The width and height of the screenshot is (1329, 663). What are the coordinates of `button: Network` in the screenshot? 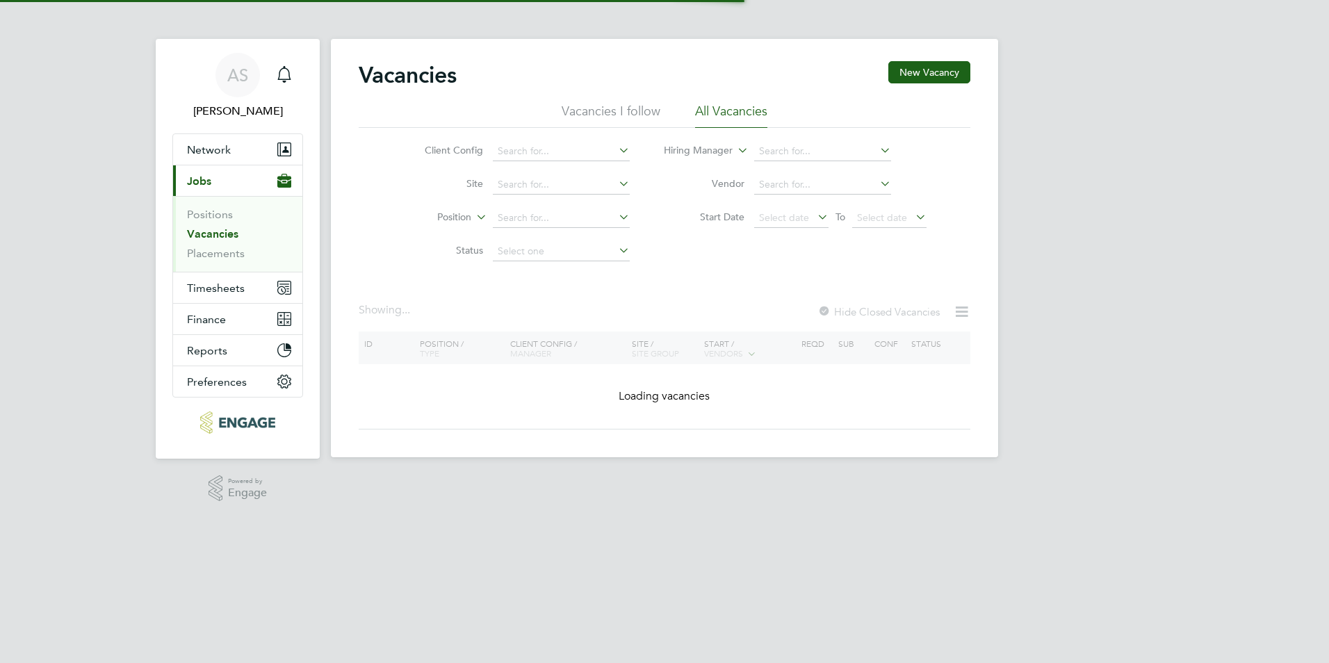 It's located at (238, 149).